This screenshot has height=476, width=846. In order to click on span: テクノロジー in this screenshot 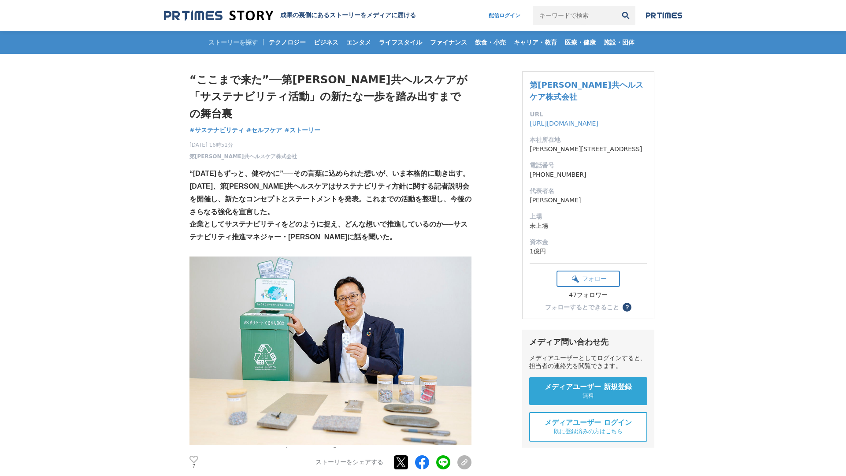, I will do `click(287, 42)`.